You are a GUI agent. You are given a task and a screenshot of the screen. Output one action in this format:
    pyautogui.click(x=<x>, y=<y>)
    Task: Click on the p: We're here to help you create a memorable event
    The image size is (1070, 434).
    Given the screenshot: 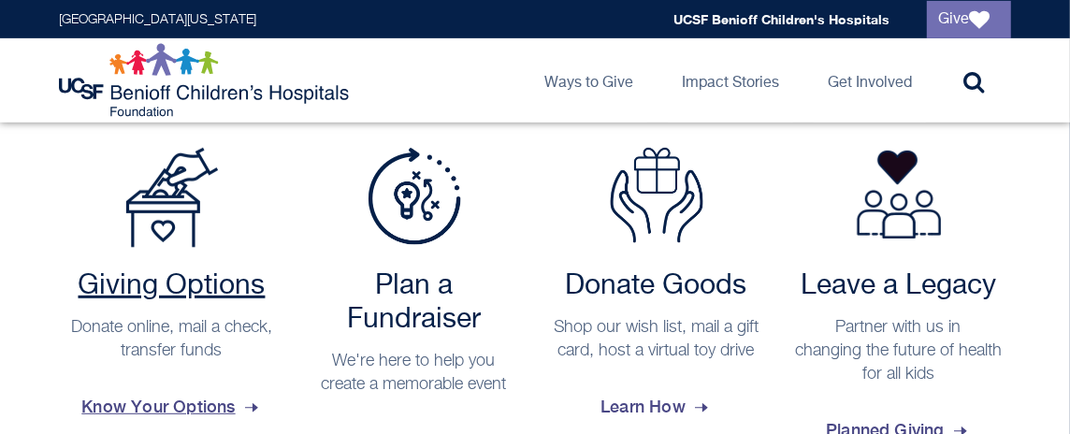 What is the action you would take?
    pyautogui.click(x=413, y=373)
    